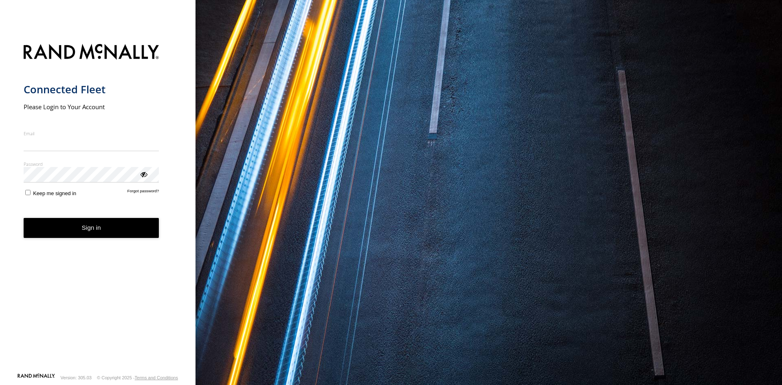 This screenshot has width=782, height=385. What do you see at coordinates (28, 192) in the screenshot?
I see `input: Keep me signed in` at bounding box center [28, 192].